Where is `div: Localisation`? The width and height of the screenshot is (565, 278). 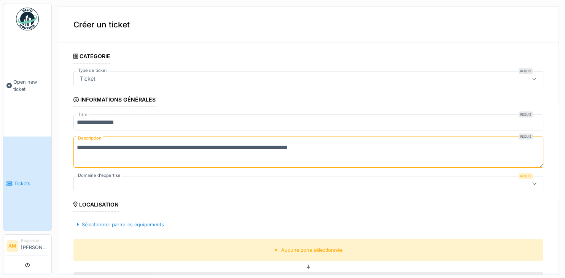 div: Localisation is located at coordinates (96, 205).